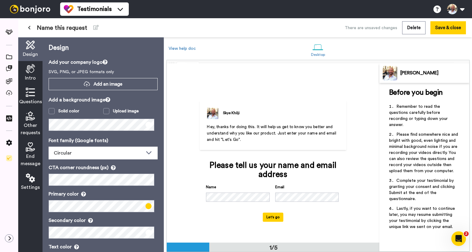  Describe the element at coordinates (103, 247) in the screenshot. I see `p: Text color` at that location.